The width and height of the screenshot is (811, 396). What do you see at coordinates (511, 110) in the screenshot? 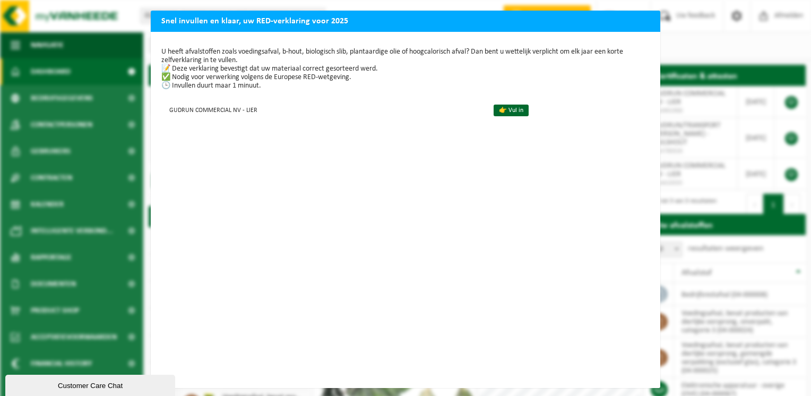
I see `a: 👉 Vul in` at bounding box center [511, 110].